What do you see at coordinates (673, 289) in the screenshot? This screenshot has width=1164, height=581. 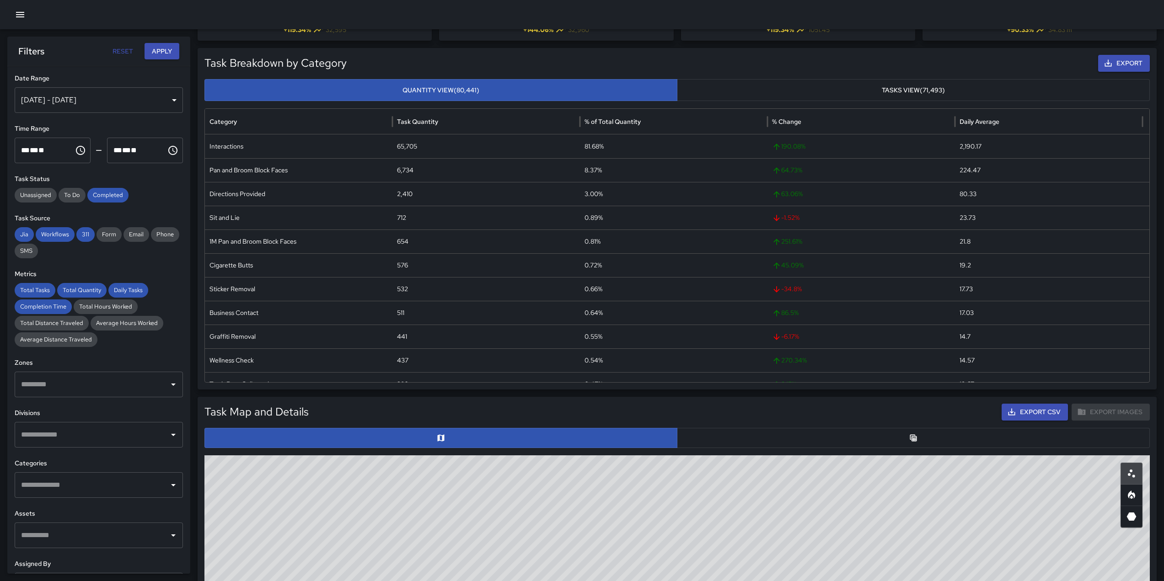 I see `div: 0.66%` at bounding box center [673, 289].